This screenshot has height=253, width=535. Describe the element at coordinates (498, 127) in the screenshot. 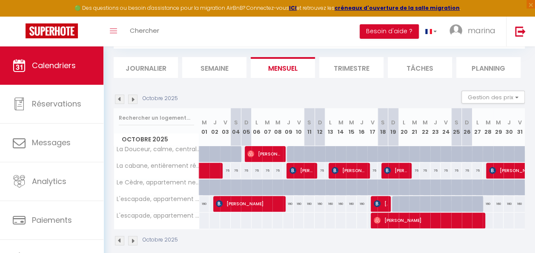

I see `th: 29` at that location.